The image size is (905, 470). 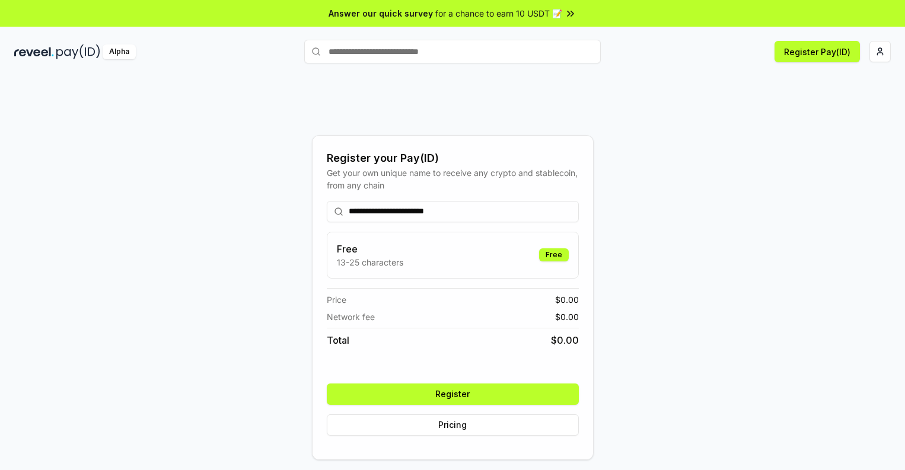 I want to click on button: Pricing, so click(x=453, y=425).